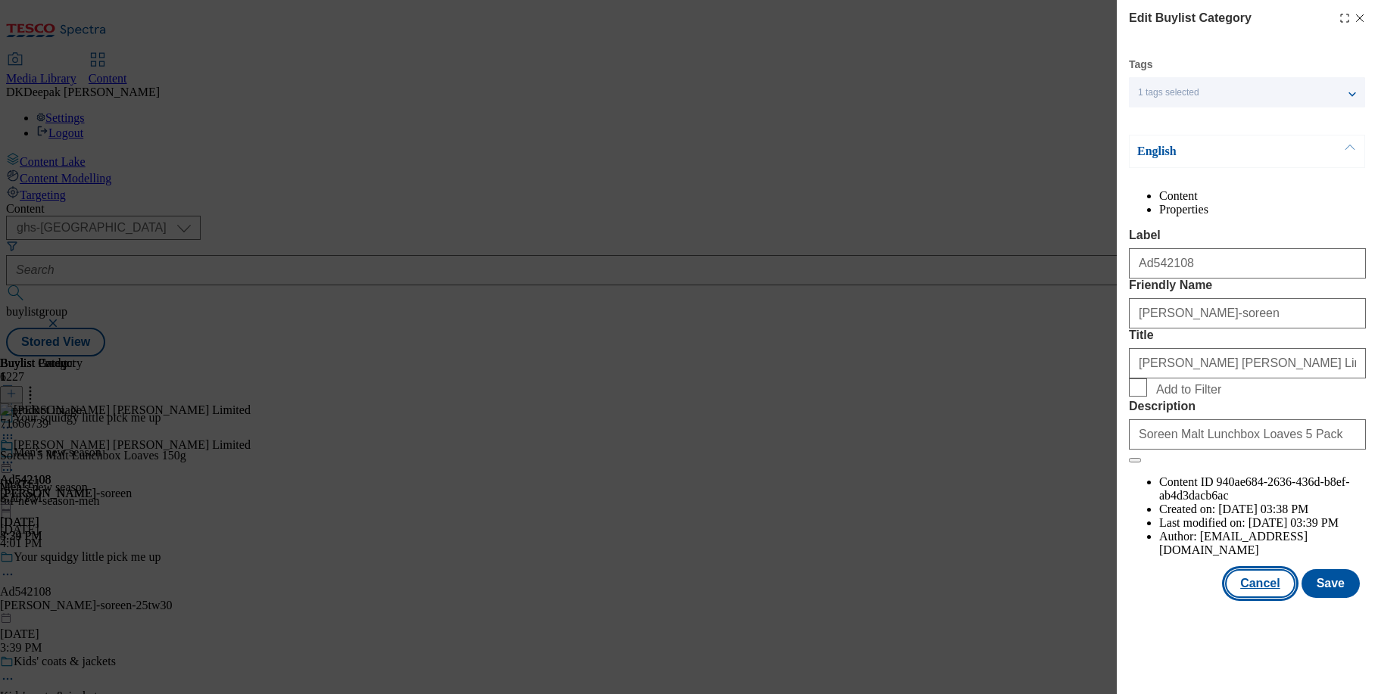 Image resolution: width=1378 pixels, height=694 pixels. What do you see at coordinates (1262, 544) in the screenshot?
I see `li: Author:` at bounding box center [1262, 544].